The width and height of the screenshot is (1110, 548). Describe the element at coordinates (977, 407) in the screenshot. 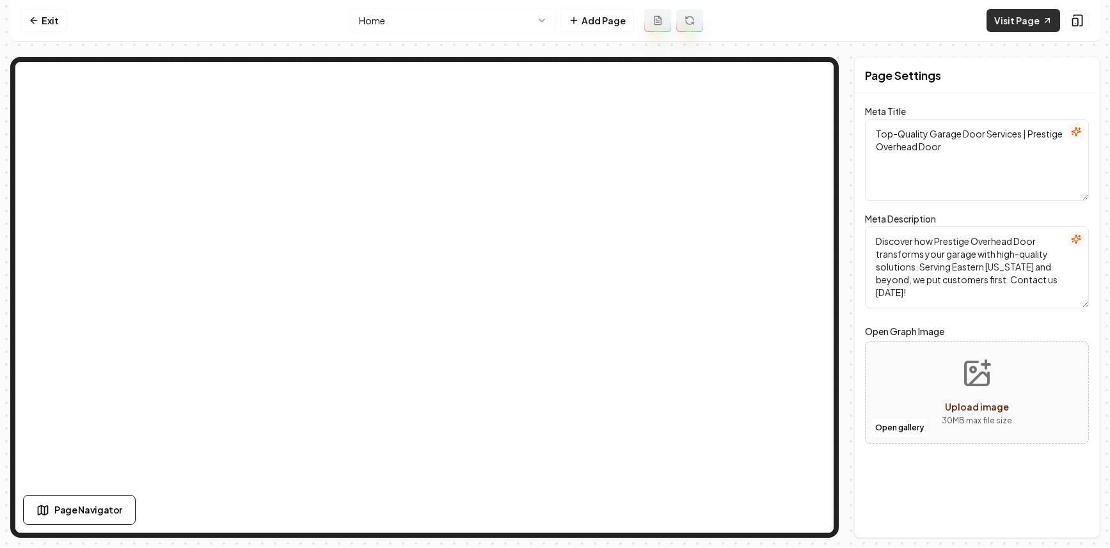

I see `span: Upload image` at that location.